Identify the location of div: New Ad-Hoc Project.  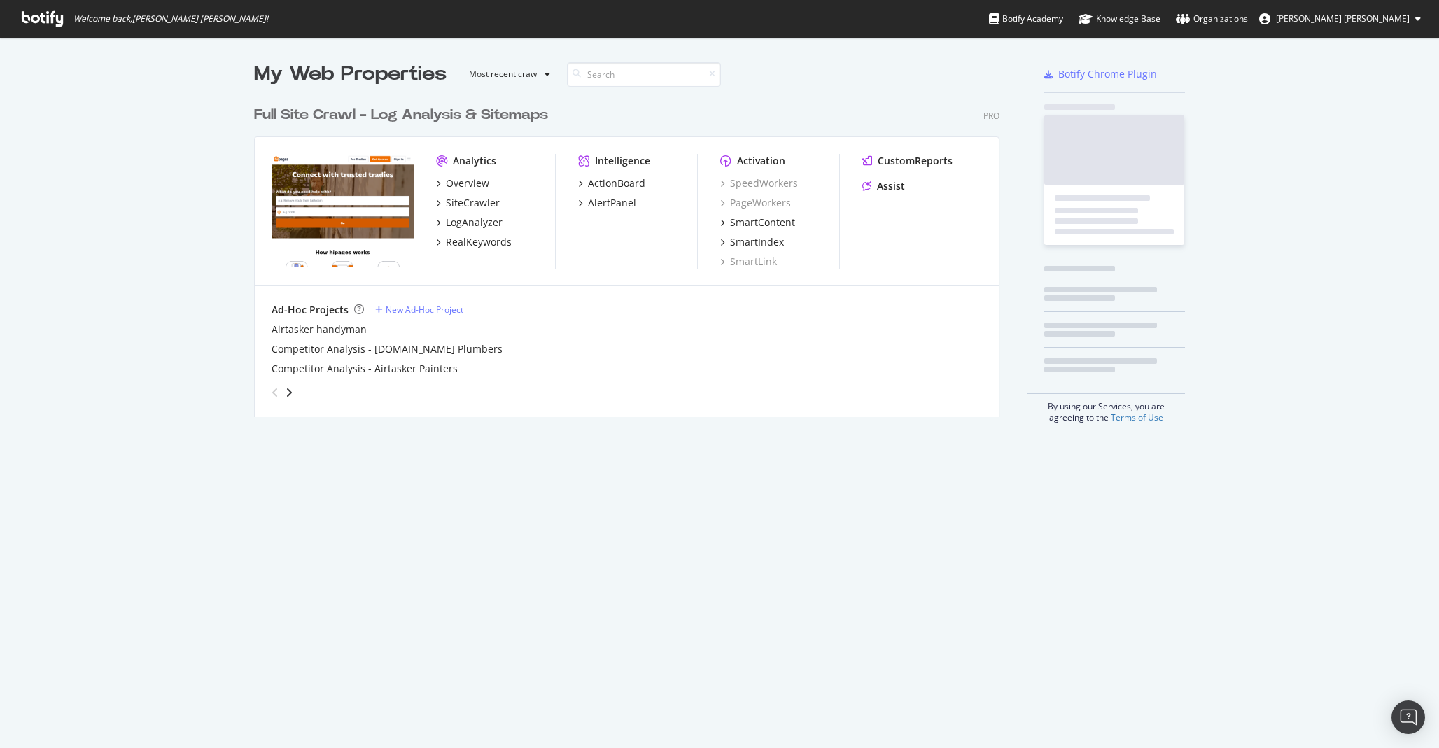
(424, 309).